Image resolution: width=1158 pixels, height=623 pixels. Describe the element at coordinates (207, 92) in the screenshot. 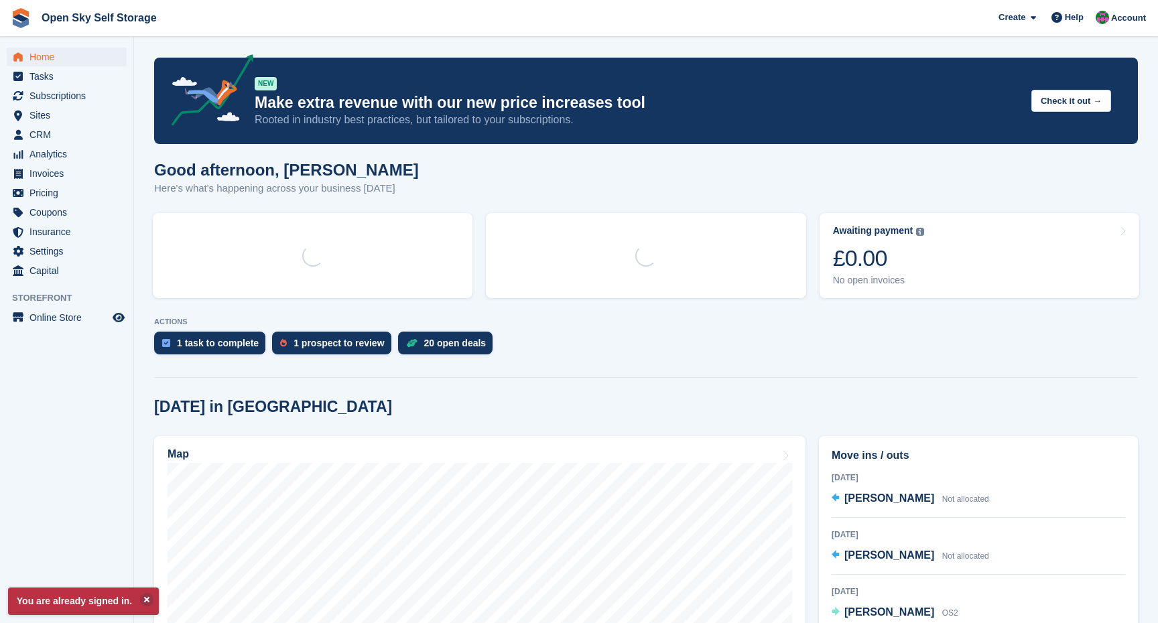

I see `img: price-adjustments-announcement-icon-8257ccfd72463d97f412b2fc003d46551f7dbcb40ab6d574587a9cd5c0d94...` at that location.